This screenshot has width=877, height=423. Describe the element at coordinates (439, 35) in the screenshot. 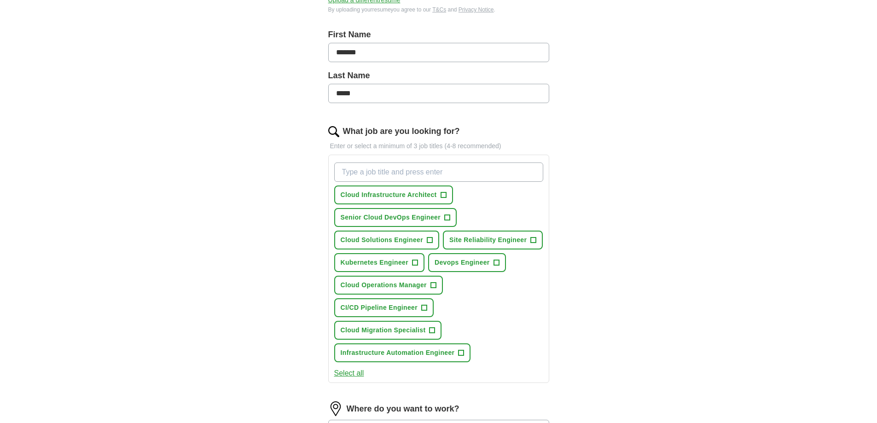

I see `label: First Name` at that location.